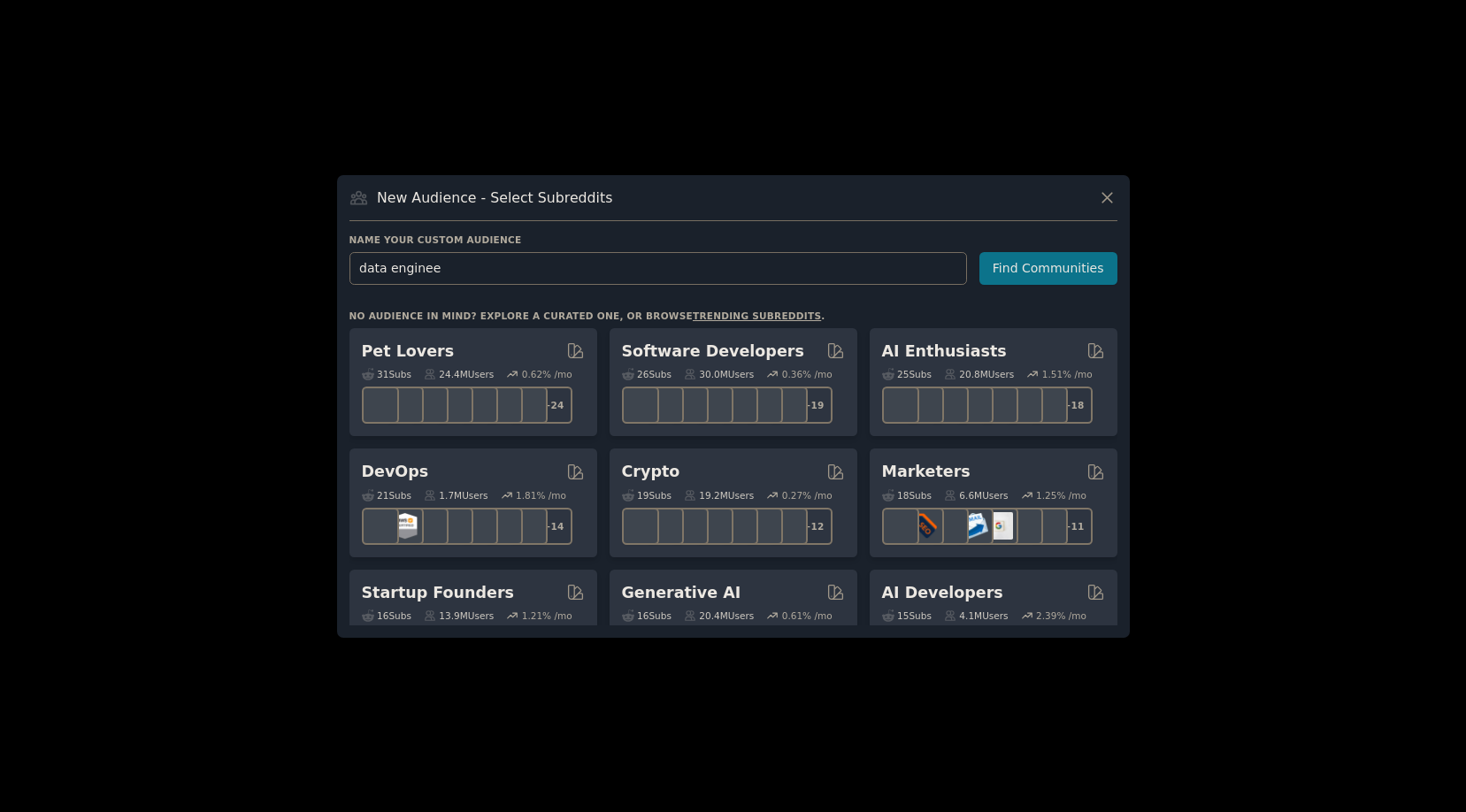 This screenshot has width=1466, height=812. Describe the element at coordinates (640, 526) in the screenshot. I see `img: ethfinance` at that location.